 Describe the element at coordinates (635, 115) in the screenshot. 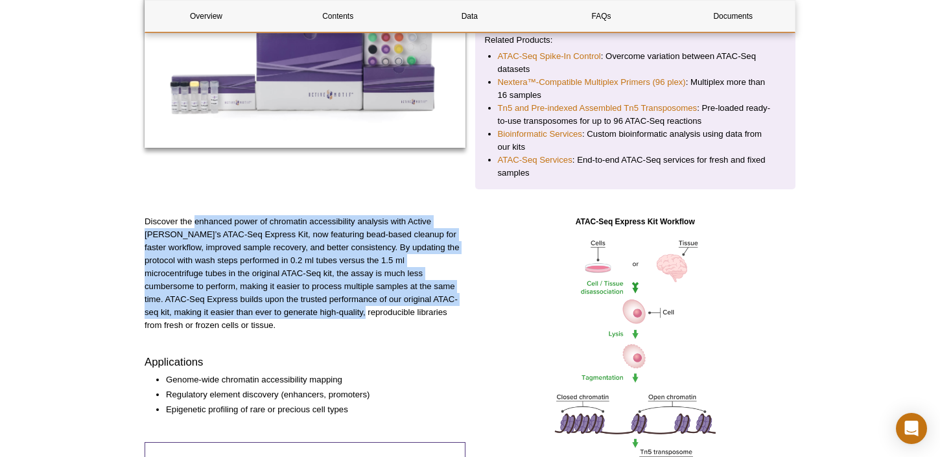

I see `li: : Pre-loaded ready-to-use transposomes for up to 96 ATAC-Seq reactions` at that location.